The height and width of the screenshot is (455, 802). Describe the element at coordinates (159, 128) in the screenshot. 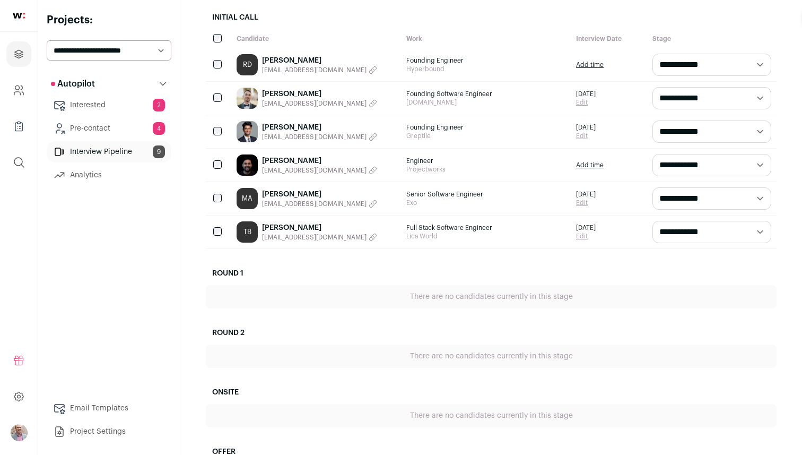

I see `span: 4` at that location.